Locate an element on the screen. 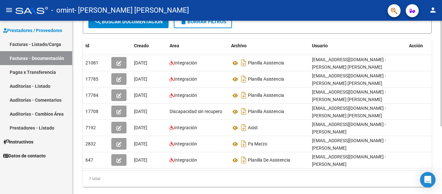 Image resolution: width=442 pixels, height=194 pixels. mat-icon: person is located at coordinates (433, 10).